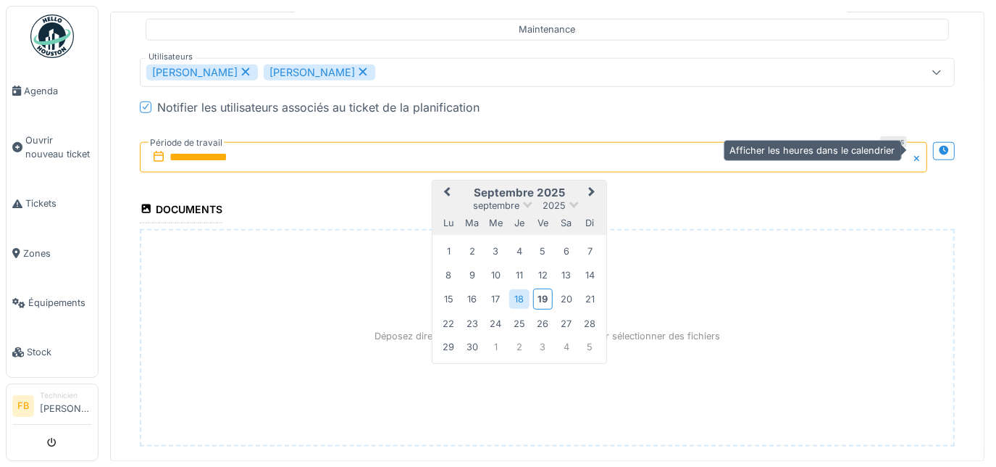 This screenshot has height=467, width=996. Describe the element at coordinates (52, 147) in the screenshot. I see `a: Ouvrir nouveau ticket` at that location.